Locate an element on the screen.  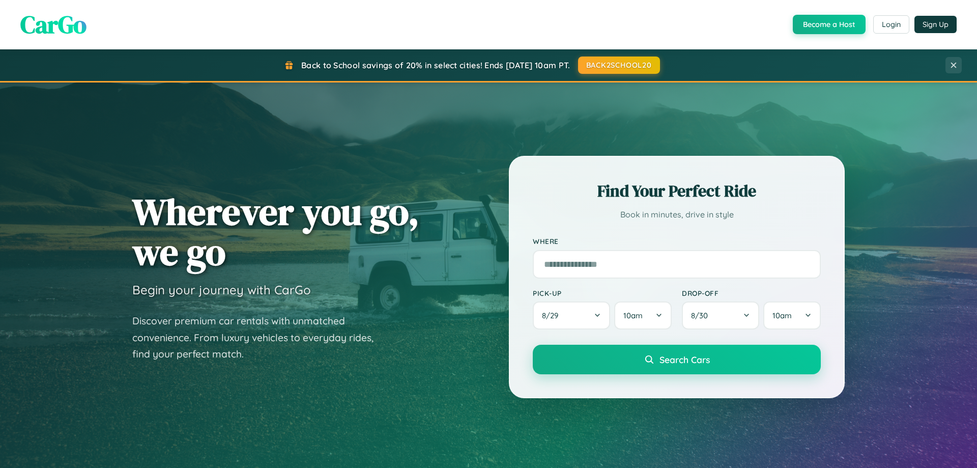
h3: Begin your journey with CarGo is located at coordinates (221, 290).